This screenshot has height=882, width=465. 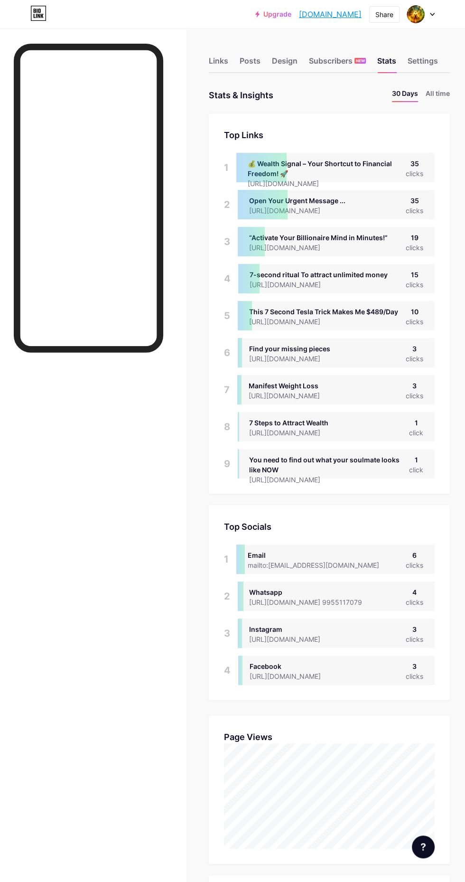 What do you see at coordinates (293, 423) in the screenshot?
I see `div: 7 Steps to Attract Wealth` at bounding box center [293, 423].